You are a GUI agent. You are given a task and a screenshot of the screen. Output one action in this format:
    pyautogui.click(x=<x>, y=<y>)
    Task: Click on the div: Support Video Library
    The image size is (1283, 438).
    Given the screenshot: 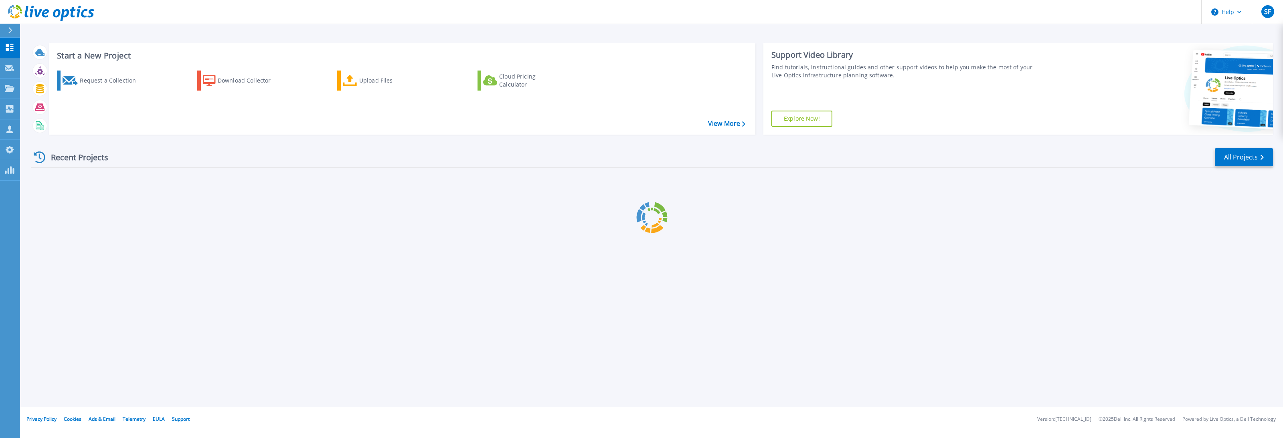 What is the action you would take?
    pyautogui.click(x=904, y=55)
    